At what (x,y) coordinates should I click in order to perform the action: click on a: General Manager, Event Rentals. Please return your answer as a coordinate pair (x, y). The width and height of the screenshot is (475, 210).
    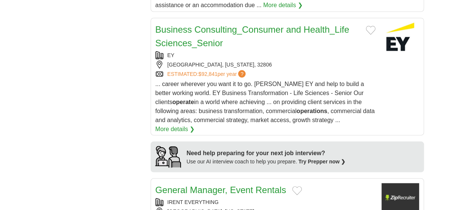
    Looking at the image, I should click on (221, 189).